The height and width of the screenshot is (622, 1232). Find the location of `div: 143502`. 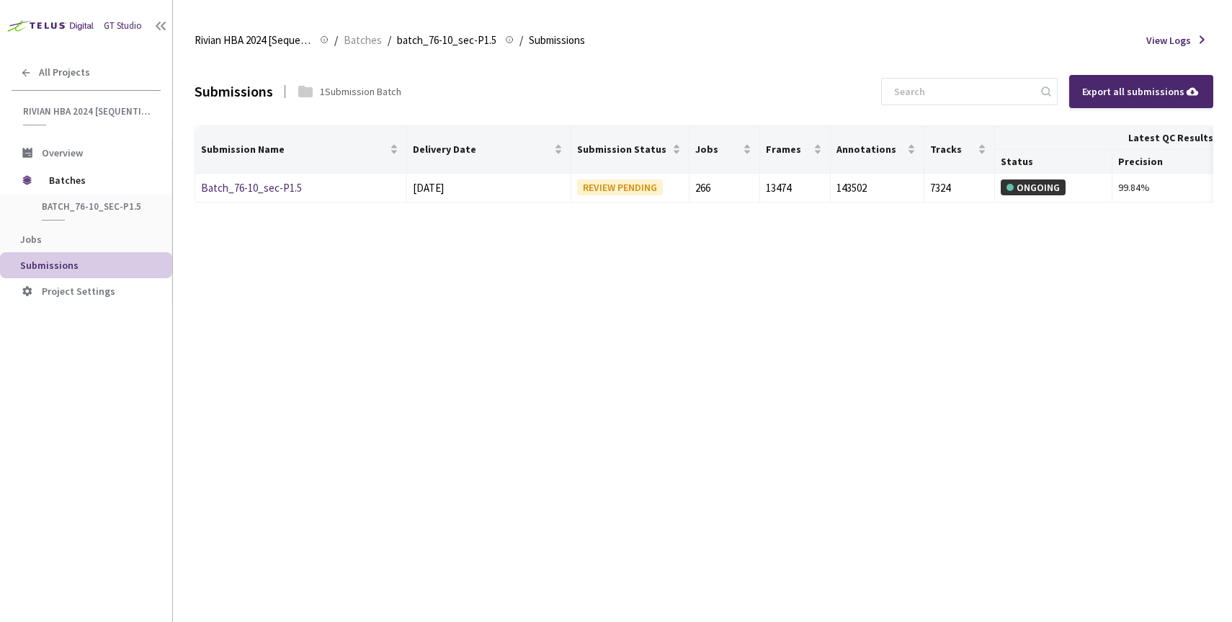

div: 143502 is located at coordinates (878, 188).